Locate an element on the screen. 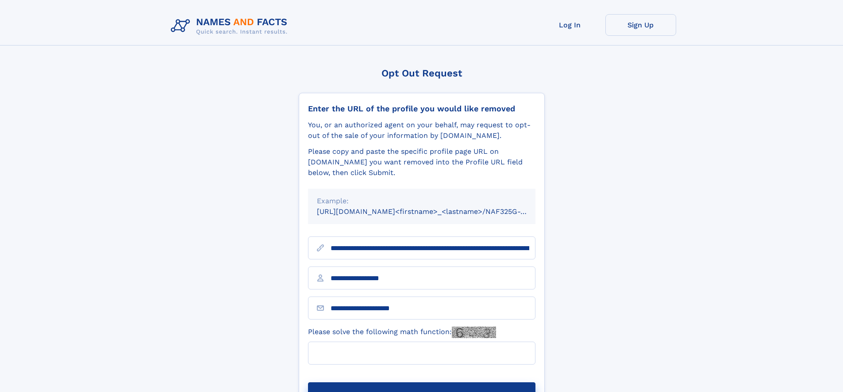  label: Please solve the following math function: is located at coordinates (402, 333).